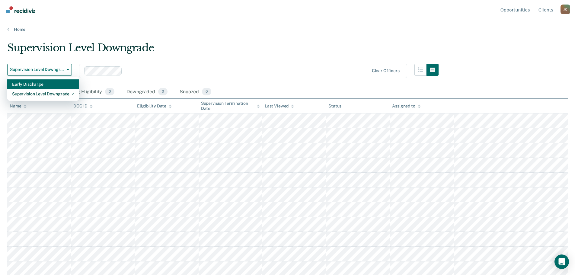 The width and height of the screenshot is (575, 275). Describe the element at coordinates (565, 9) in the screenshot. I see `div: J C` at that location.